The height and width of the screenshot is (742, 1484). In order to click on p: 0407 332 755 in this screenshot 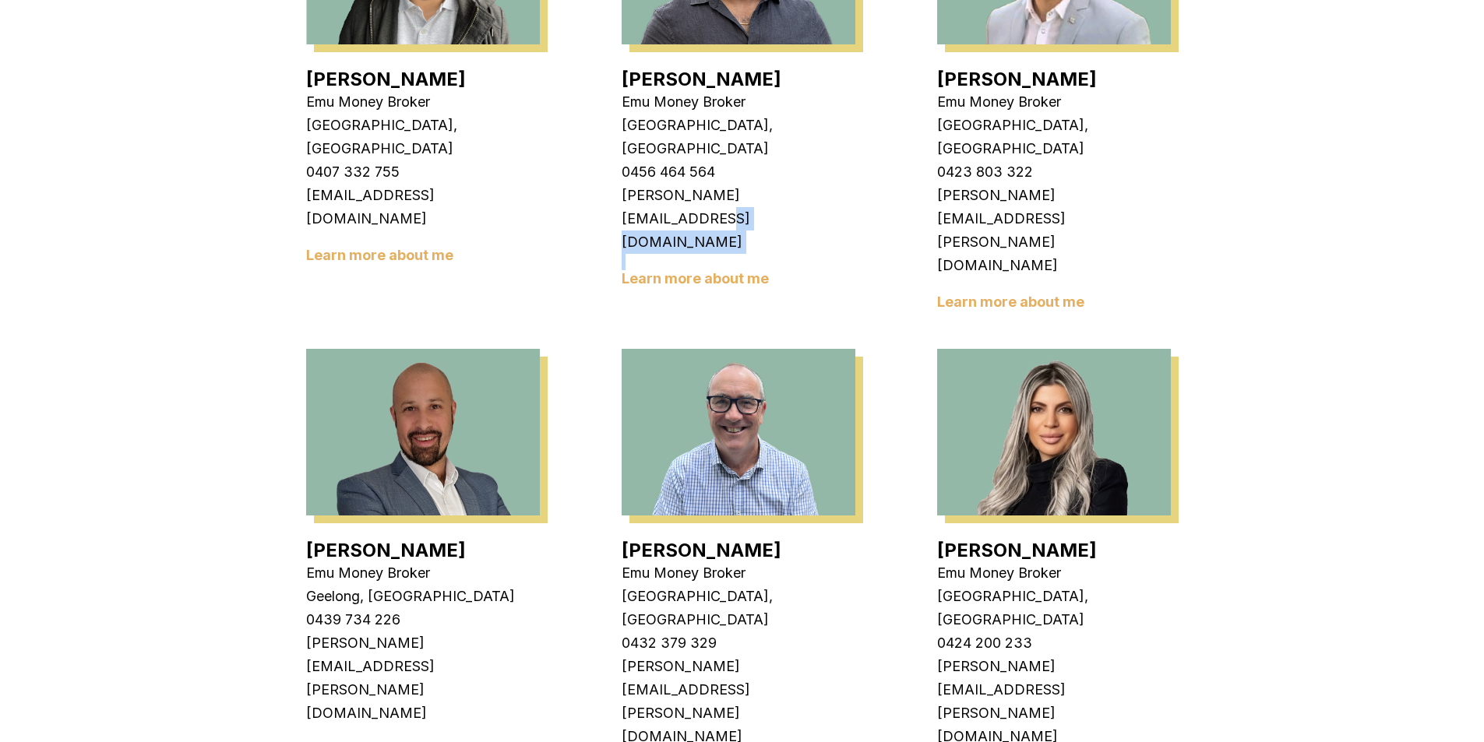, I will do `click(423, 172)`.